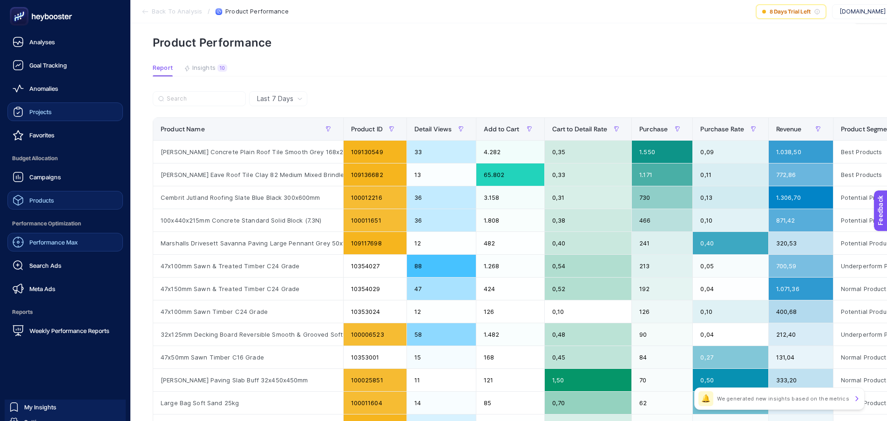 This screenshot has height=421, width=887. What do you see at coordinates (442, 403) in the screenshot?
I see `div: 14` at bounding box center [442, 403].